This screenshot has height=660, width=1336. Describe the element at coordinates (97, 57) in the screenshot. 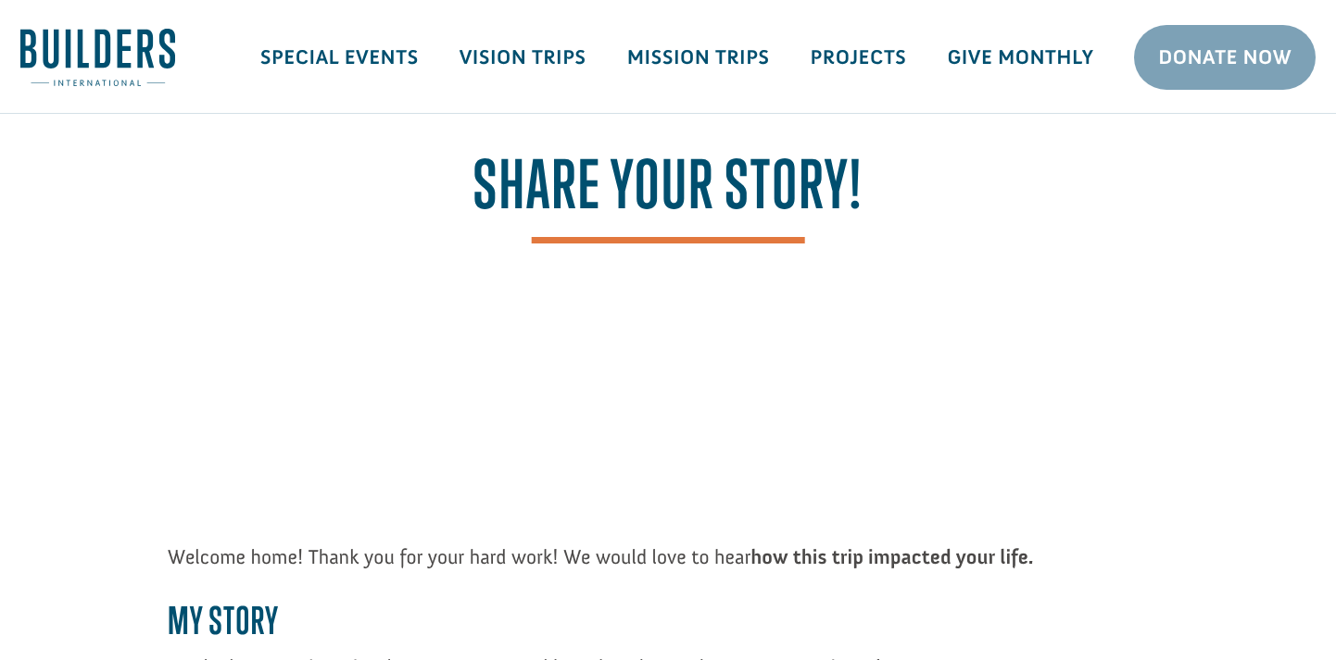

I see `img: Builders International` at that location.